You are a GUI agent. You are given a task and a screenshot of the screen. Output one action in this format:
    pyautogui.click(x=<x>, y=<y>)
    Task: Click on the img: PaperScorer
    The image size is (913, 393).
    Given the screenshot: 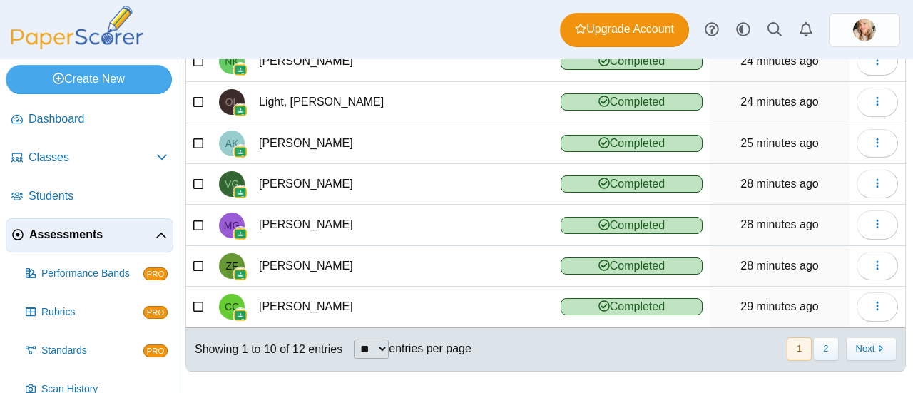 What is the action you would take?
    pyautogui.click(x=77, y=27)
    